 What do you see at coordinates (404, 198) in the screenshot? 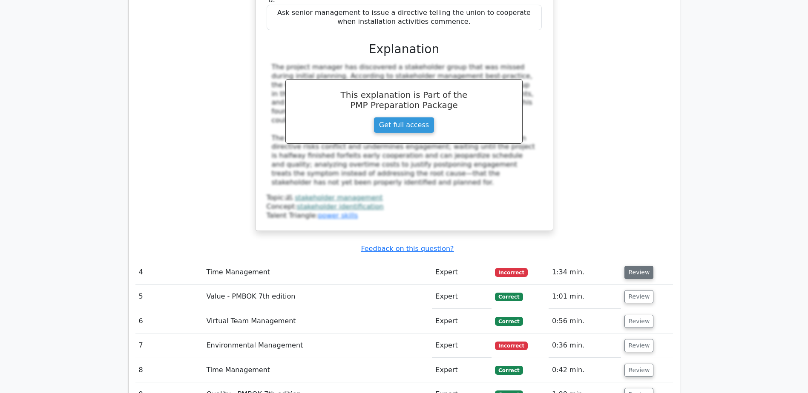
I see `div: Topic:` at bounding box center [404, 198].